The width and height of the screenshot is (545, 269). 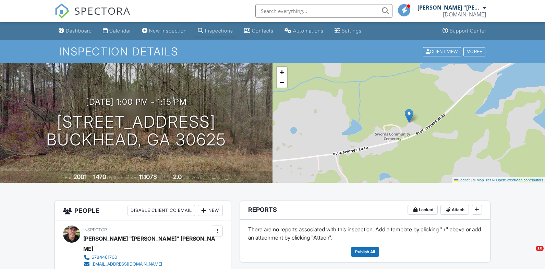 What do you see at coordinates (482, 180) in the screenshot?
I see `a: © MapTiler` at bounding box center [482, 180].